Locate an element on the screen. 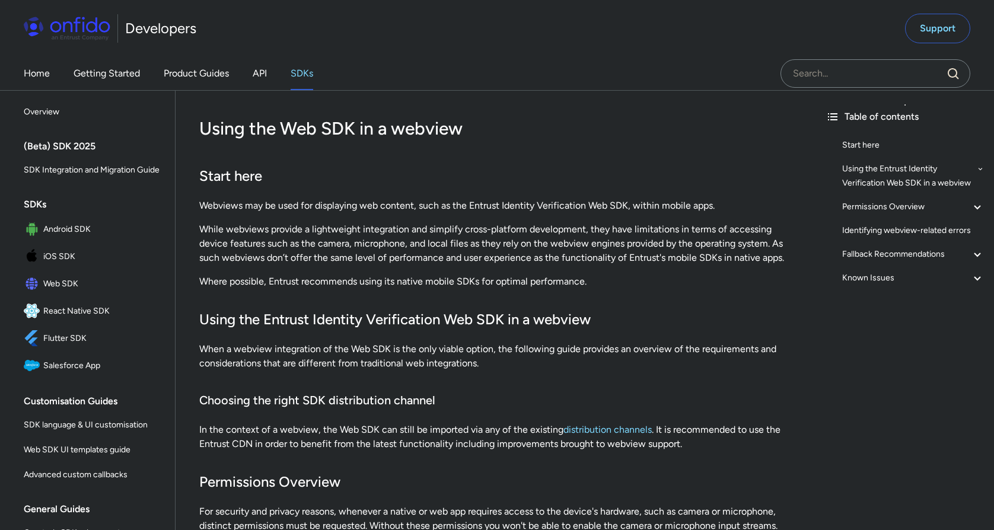 This screenshot has width=994, height=530. p: When a webview integration of the Web SDK is the only viable option, the following guide provides... is located at coordinates (496, 356).